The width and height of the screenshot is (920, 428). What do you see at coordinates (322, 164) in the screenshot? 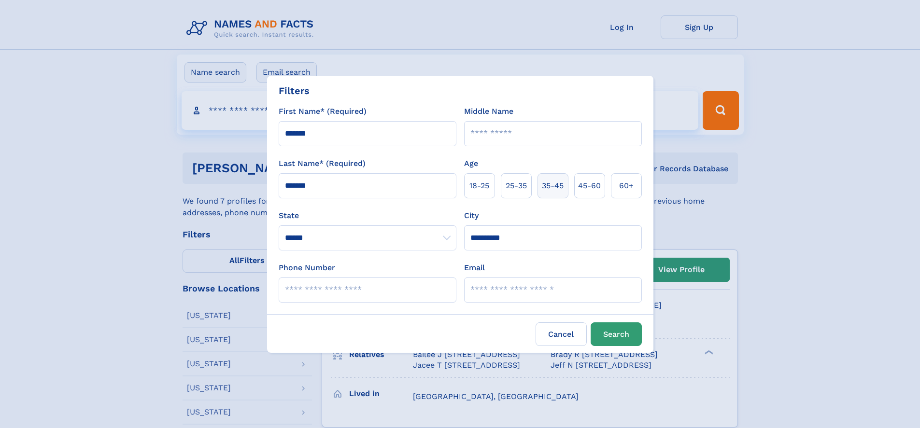
I see `label: Last Name* (Required)` at bounding box center [322, 164].